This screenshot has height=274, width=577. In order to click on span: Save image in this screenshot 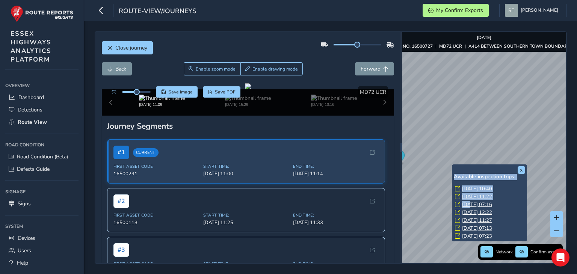, I will do `click(180, 92)`.